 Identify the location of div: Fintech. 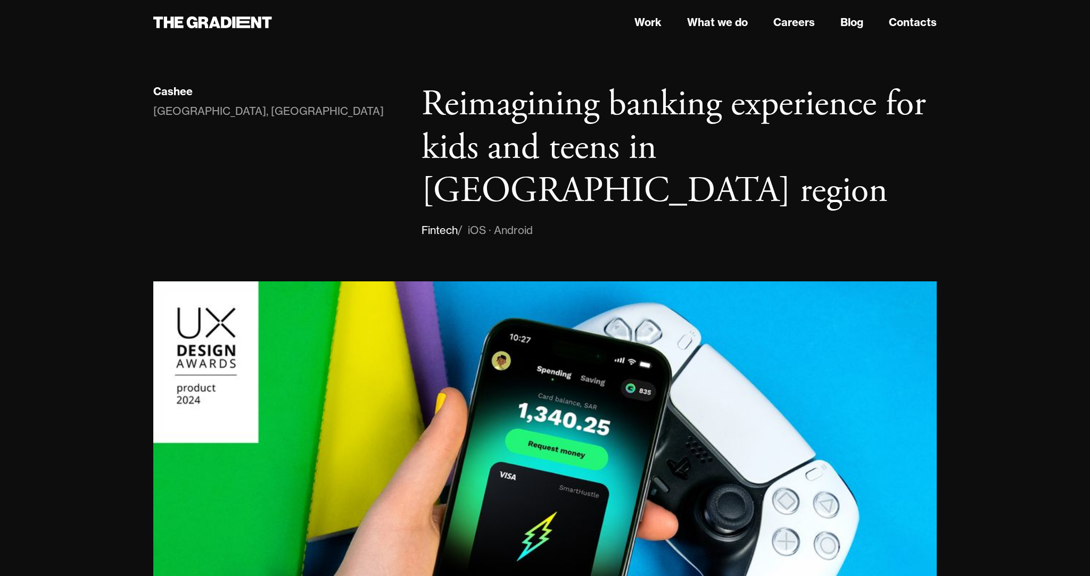
(439, 230).